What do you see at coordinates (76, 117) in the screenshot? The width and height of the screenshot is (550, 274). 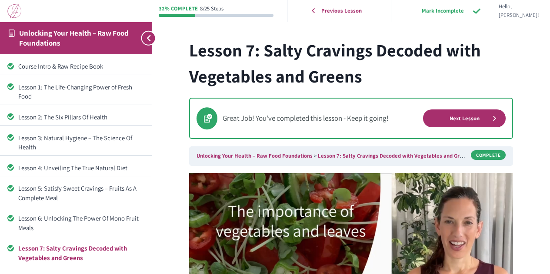 I see `a: Completed Lesson 2: The Six Pillars Of Health` at bounding box center [76, 117].